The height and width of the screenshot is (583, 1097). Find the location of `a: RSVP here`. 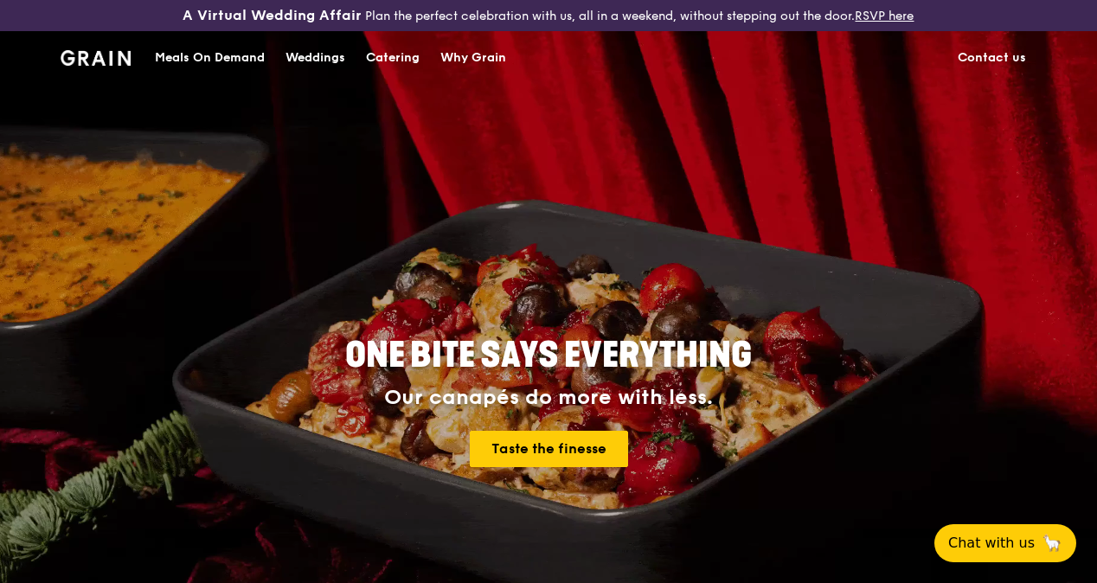

a: RSVP here is located at coordinates (884, 16).